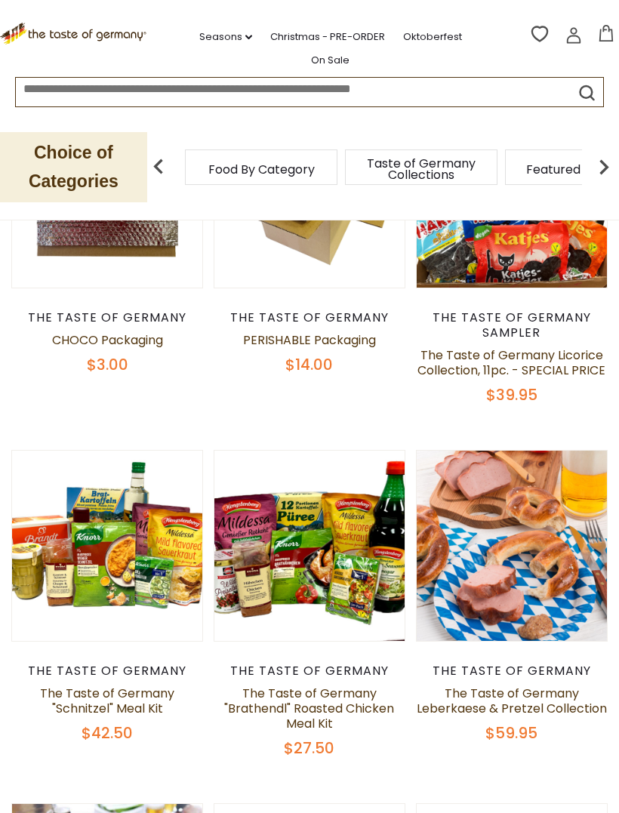 The width and height of the screenshot is (619, 813). I want to click on a: The Taste of Germany Licorice Collection, 11pc. - SPECIAL PRICE, so click(511, 362).